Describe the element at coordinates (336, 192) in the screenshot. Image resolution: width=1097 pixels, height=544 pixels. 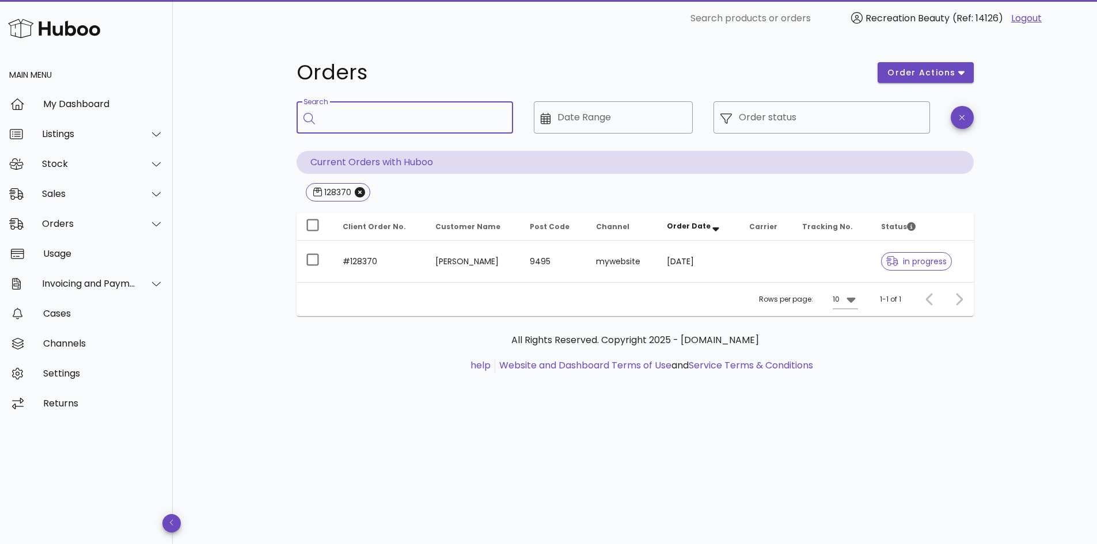
I see `div: 128370` at that location.